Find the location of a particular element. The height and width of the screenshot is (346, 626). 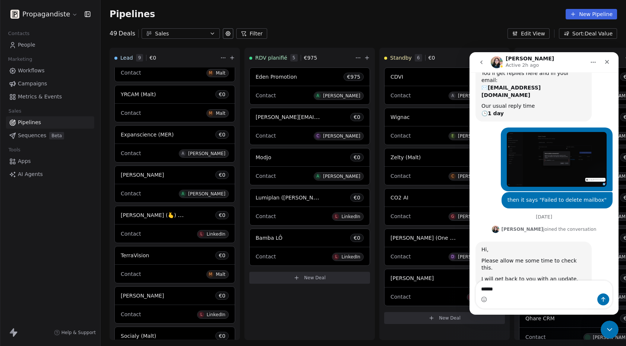

div: G is located at coordinates (452, 216).